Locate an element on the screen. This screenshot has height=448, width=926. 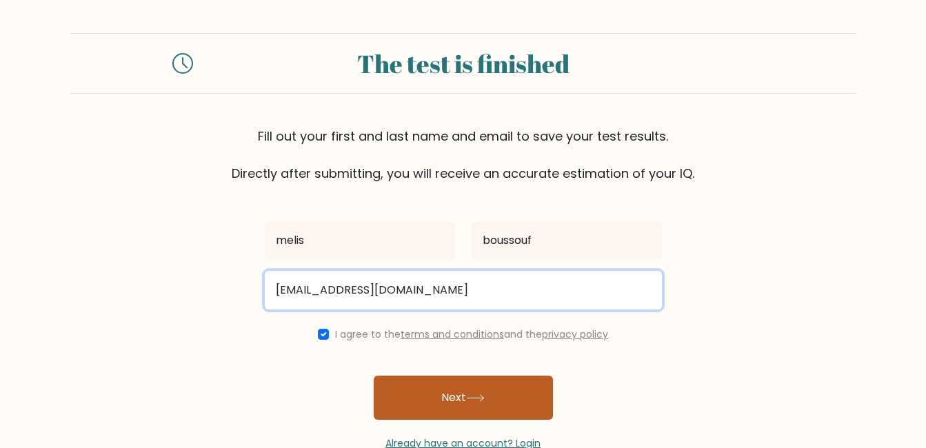
a: privacy policy is located at coordinates (575, 334).